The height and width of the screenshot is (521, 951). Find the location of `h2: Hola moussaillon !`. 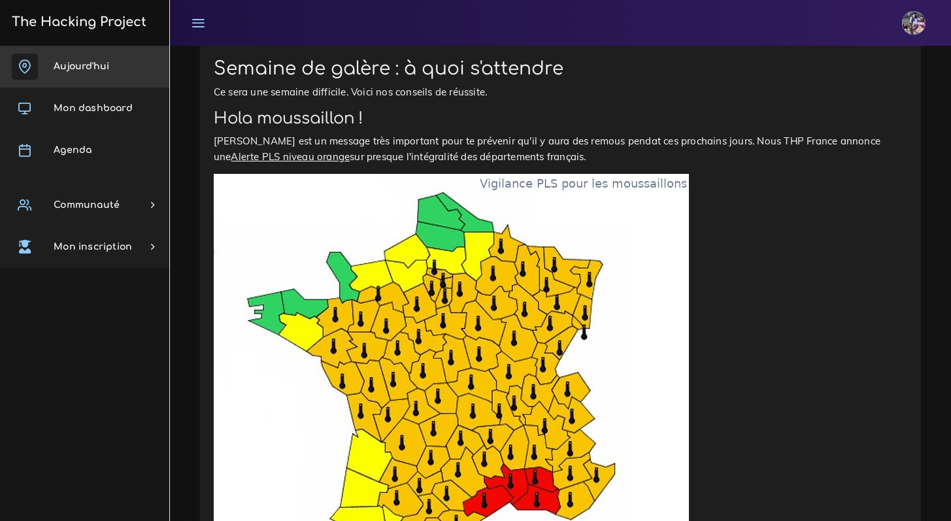

h2: Hola moussaillon ! is located at coordinates (560, 118).